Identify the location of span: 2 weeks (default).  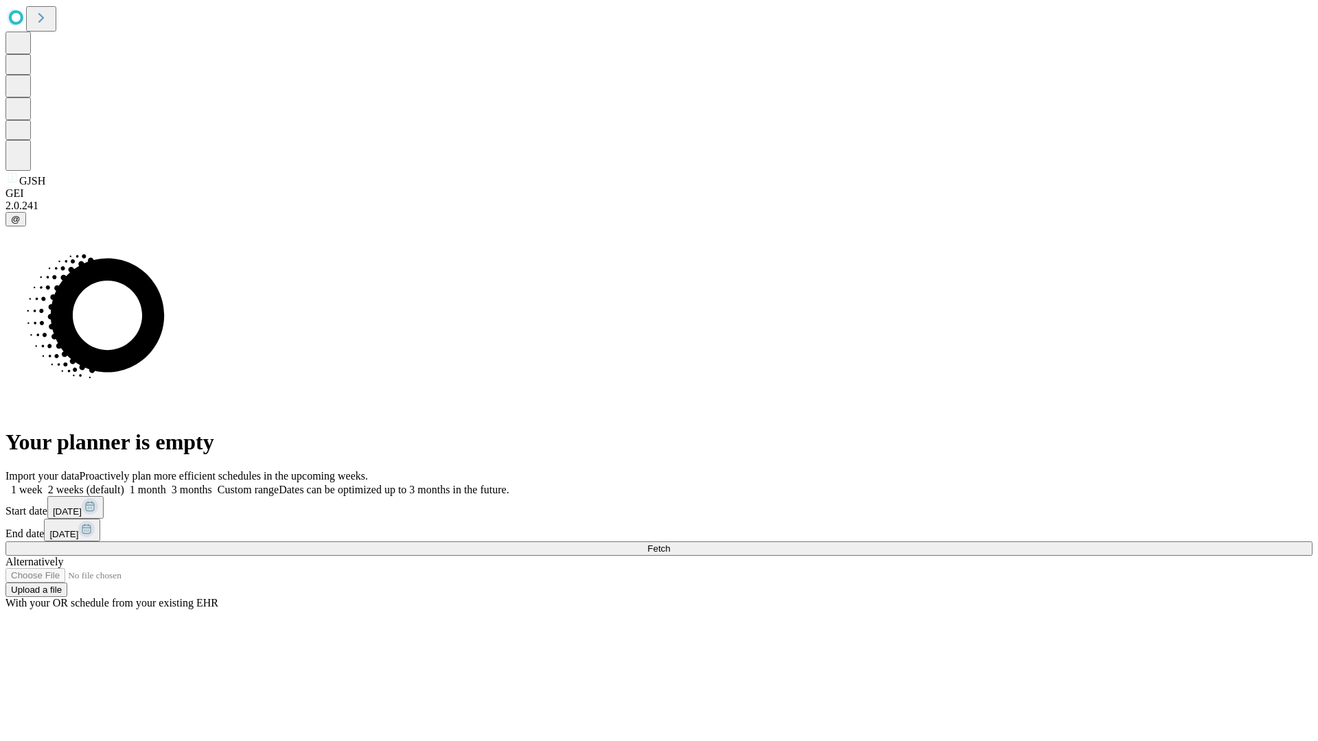
(86, 489).